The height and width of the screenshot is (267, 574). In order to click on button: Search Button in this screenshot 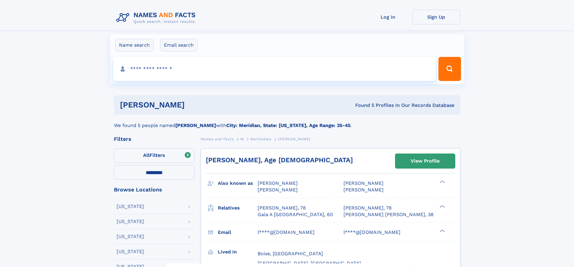, I will do `click(450, 69)`.